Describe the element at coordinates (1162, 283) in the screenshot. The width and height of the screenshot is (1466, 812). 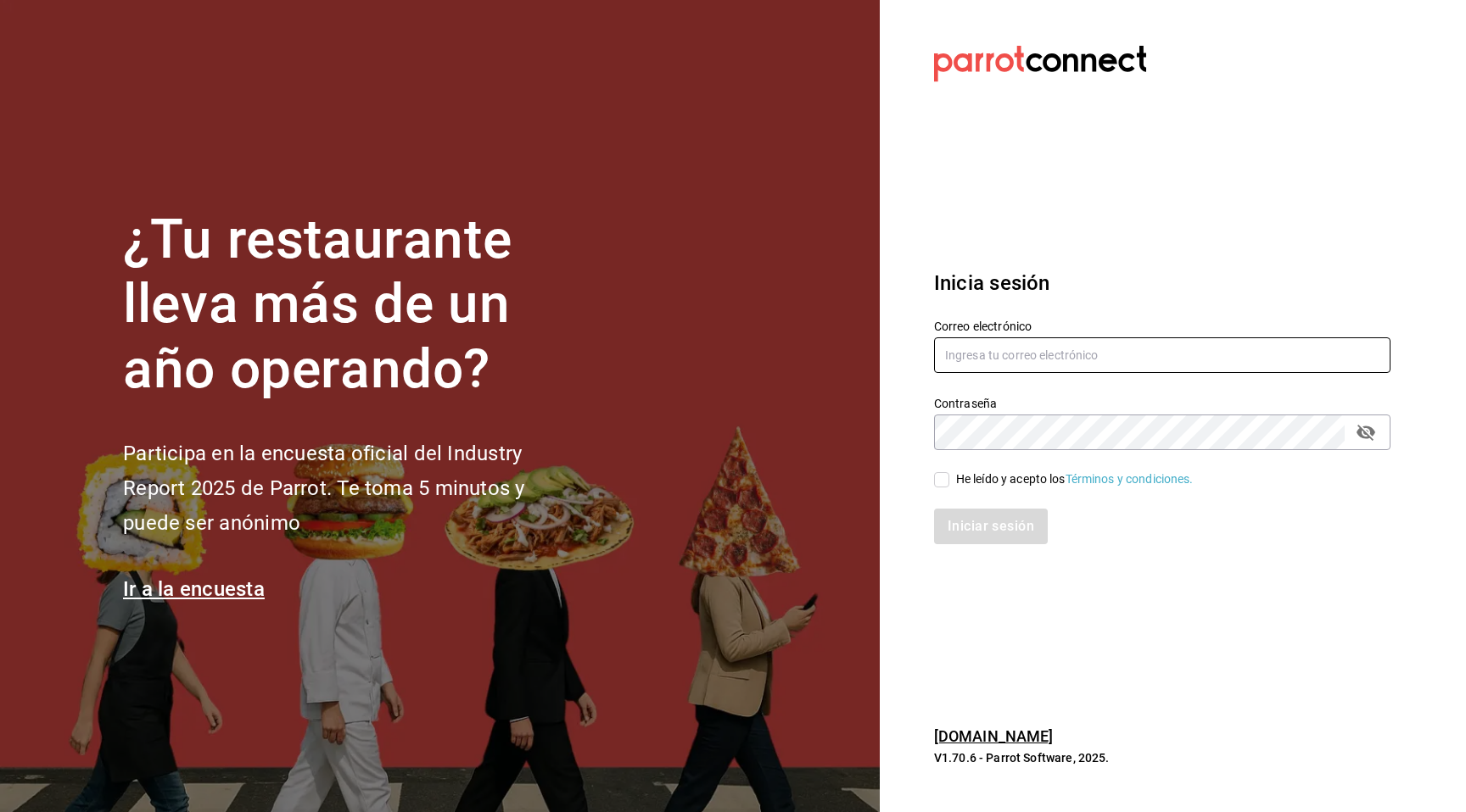
I see `h3: Inicia sesión` at that location.